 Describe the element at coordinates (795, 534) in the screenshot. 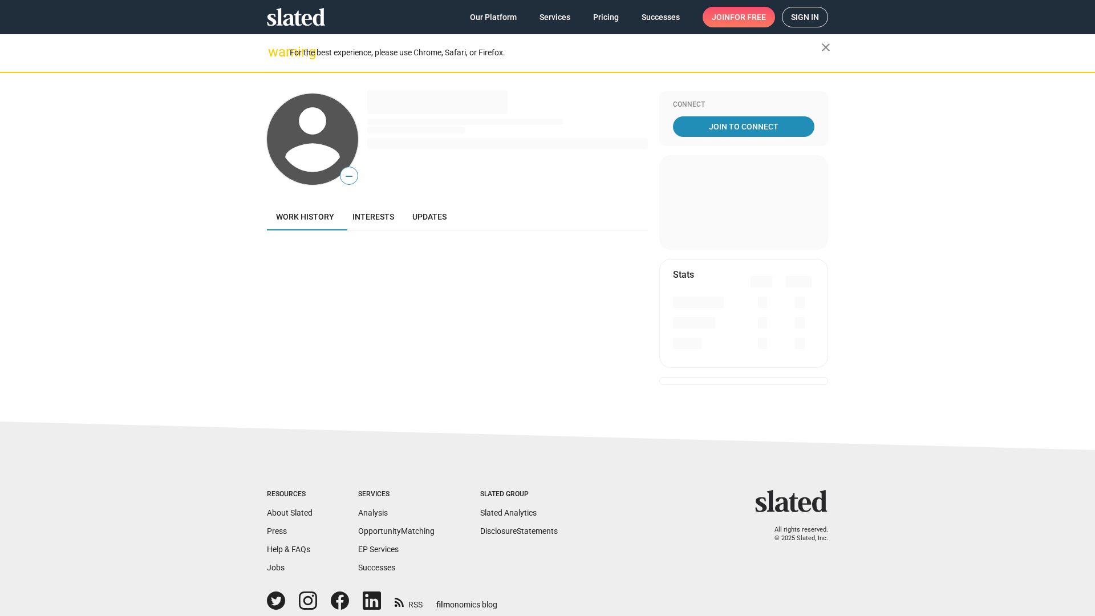

I see `p: All rights reserved. © 2025 Slated, Inc.` at that location.